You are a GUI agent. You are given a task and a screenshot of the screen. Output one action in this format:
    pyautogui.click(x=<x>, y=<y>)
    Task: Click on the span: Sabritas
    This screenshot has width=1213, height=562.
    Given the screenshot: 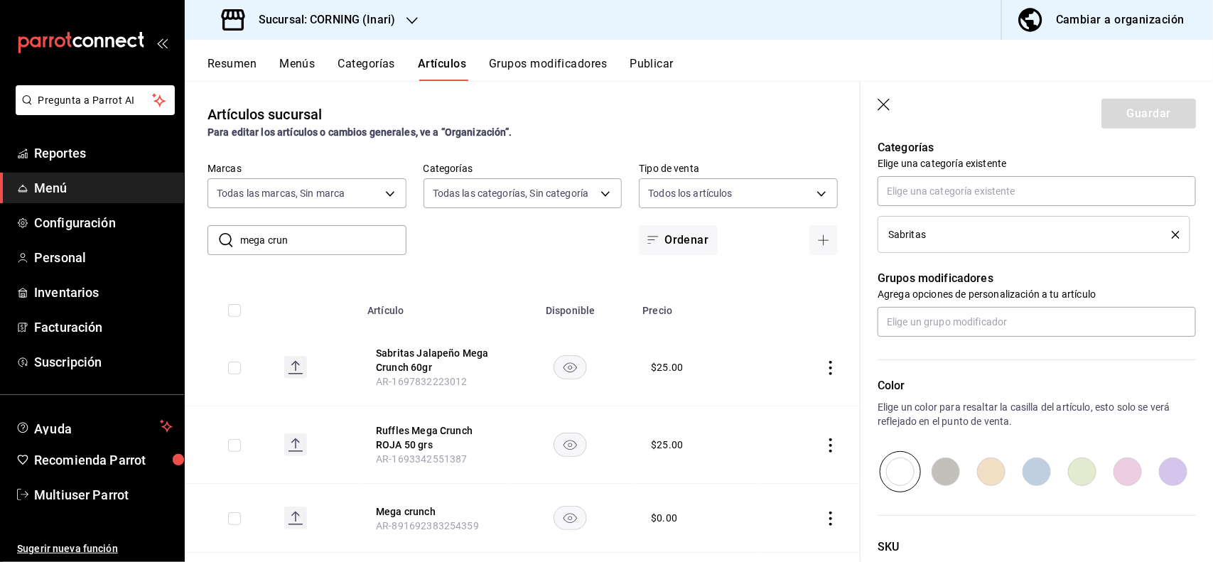 What is the action you would take?
    pyautogui.click(x=907, y=234)
    